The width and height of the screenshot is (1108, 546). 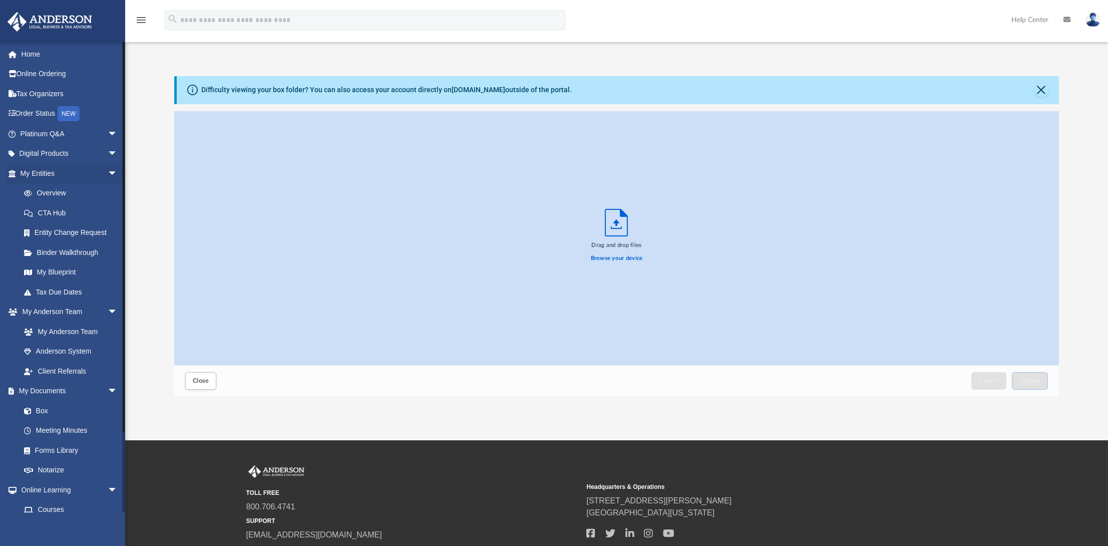 What do you see at coordinates (67, 312) in the screenshot?
I see `a: My Anderson Teamarrow_drop_down` at bounding box center [67, 312].